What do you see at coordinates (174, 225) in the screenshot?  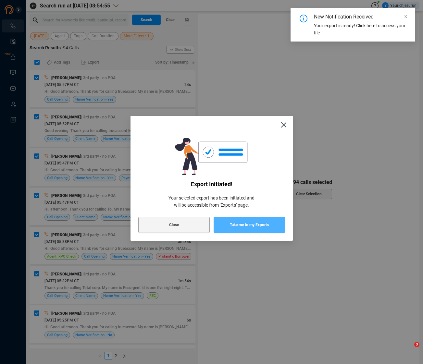 I see `span: Close` at bounding box center [174, 225].